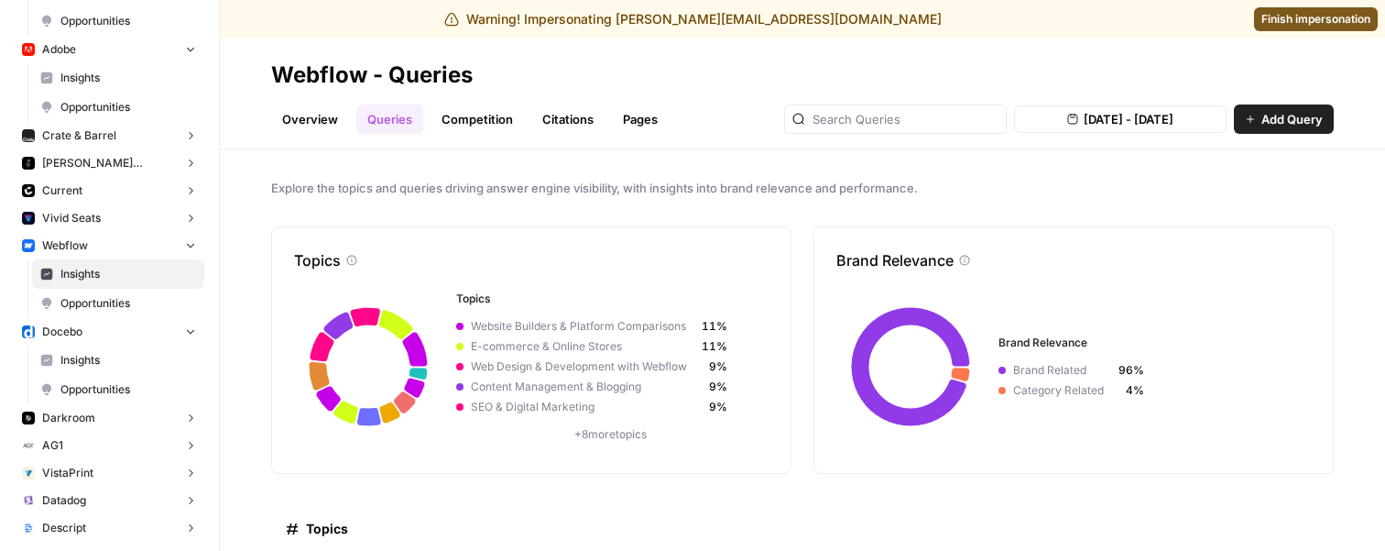  I want to click on a: Citations, so click(568, 119).